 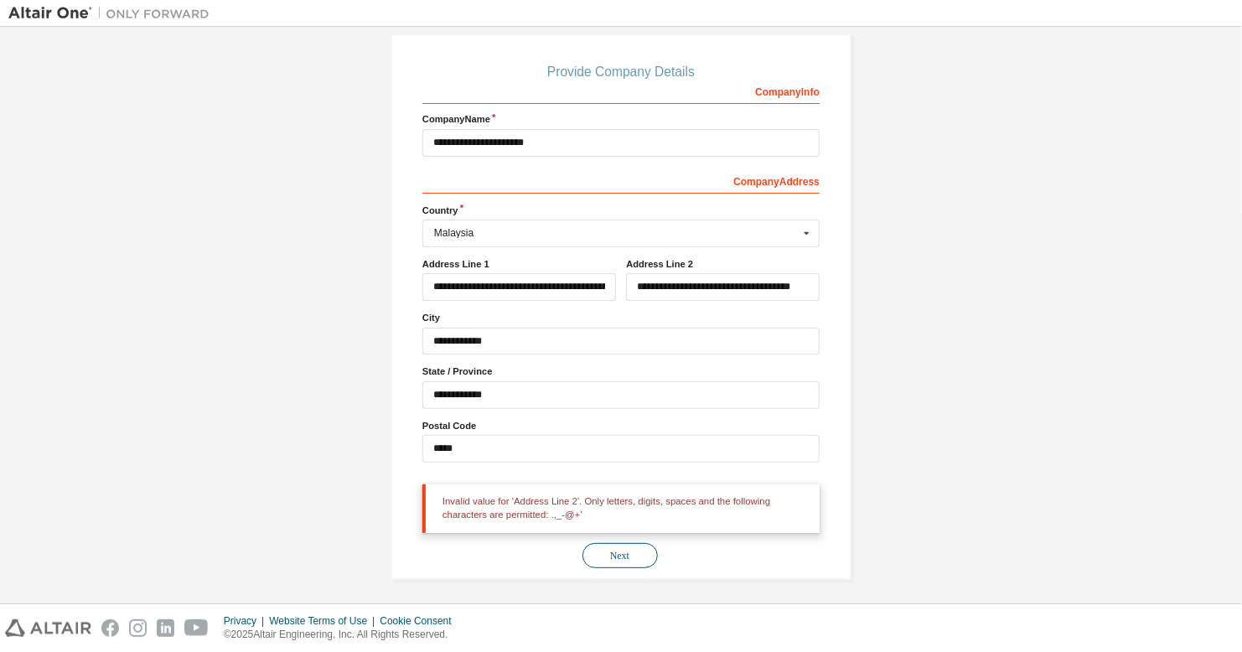 What do you see at coordinates (621, 119) in the screenshot?
I see `label: Company Name` at bounding box center [621, 119].